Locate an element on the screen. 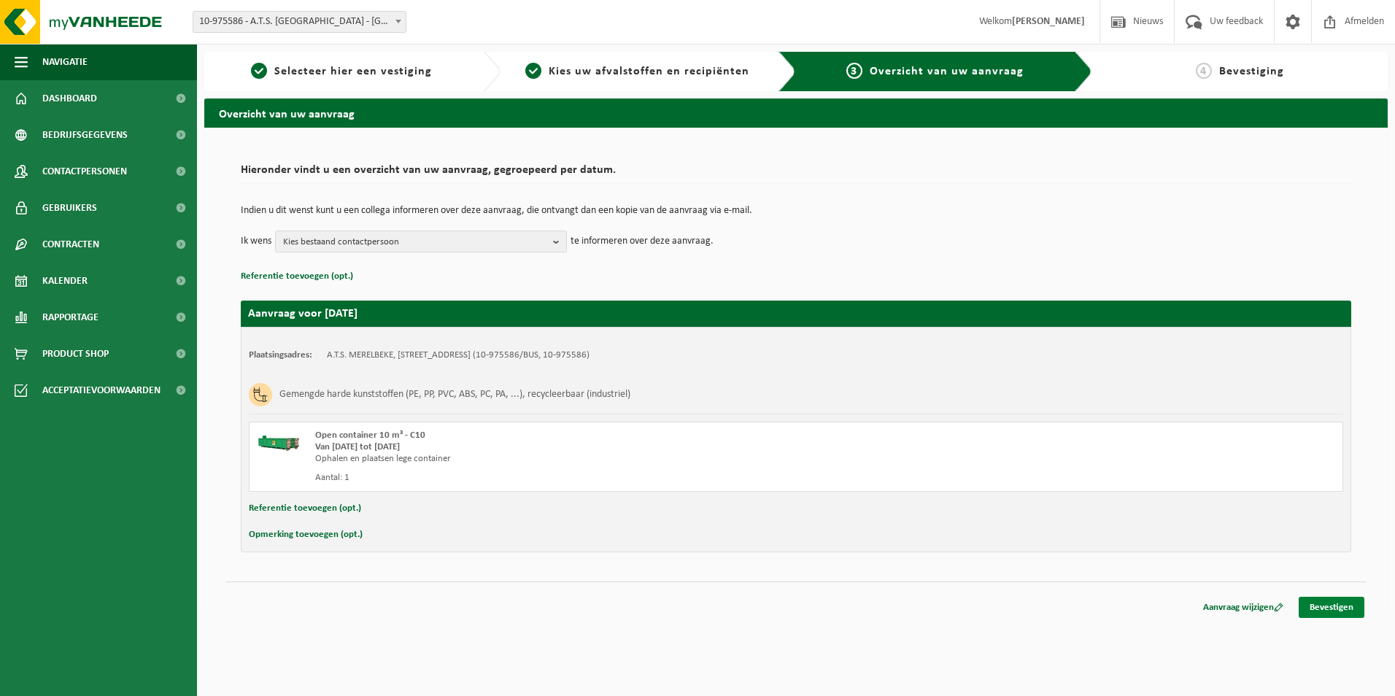 This screenshot has width=1395, height=696. span: 3 is located at coordinates (854, 71).